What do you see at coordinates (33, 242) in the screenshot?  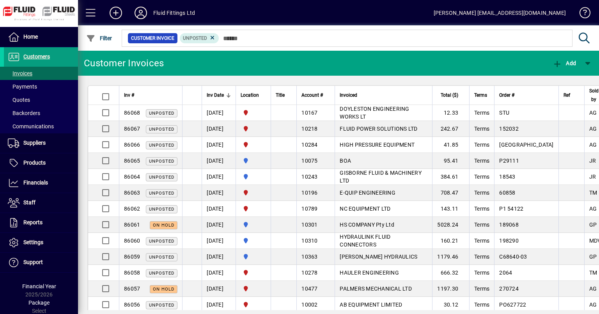 I see `span: Settings` at bounding box center [33, 242].